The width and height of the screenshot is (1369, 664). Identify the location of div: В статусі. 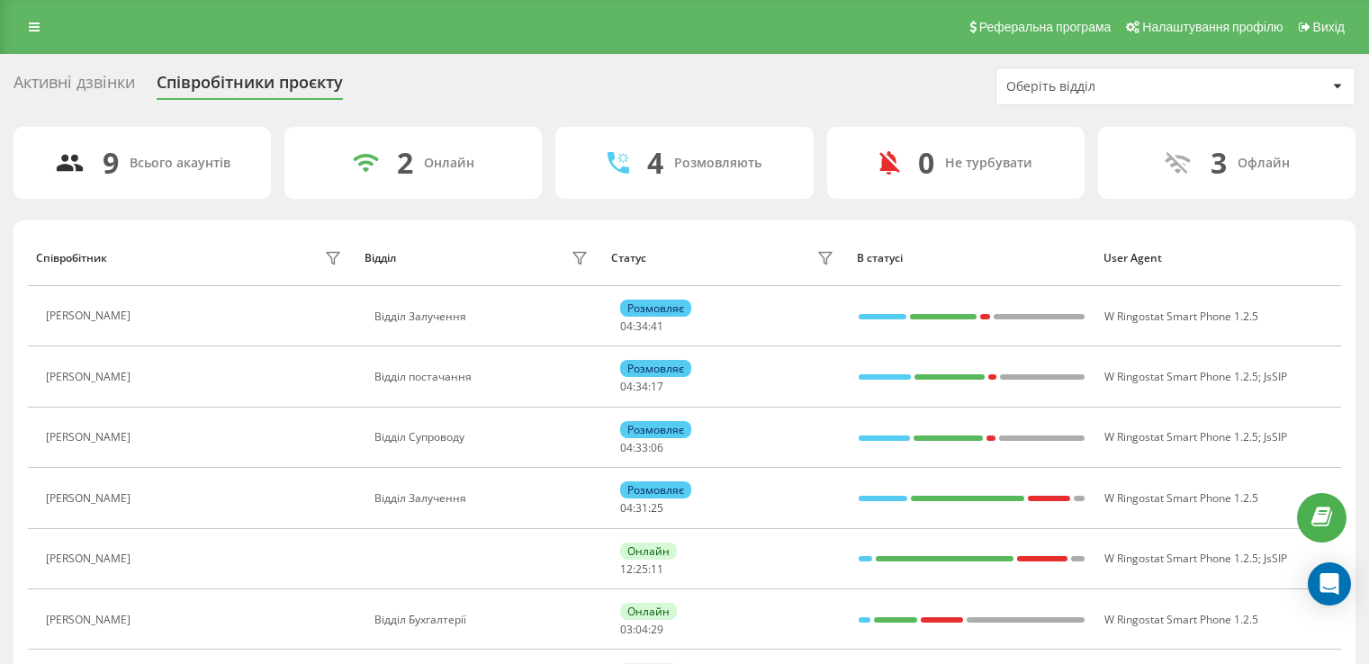
(971, 258).